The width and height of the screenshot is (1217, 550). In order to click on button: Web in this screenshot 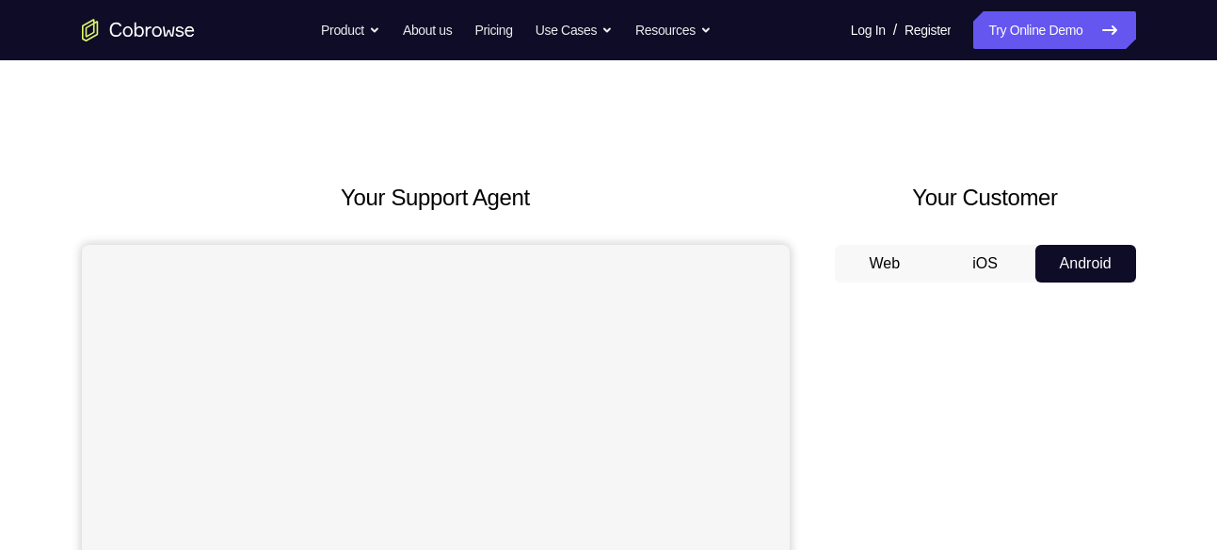, I will do `click(885, 264)`.